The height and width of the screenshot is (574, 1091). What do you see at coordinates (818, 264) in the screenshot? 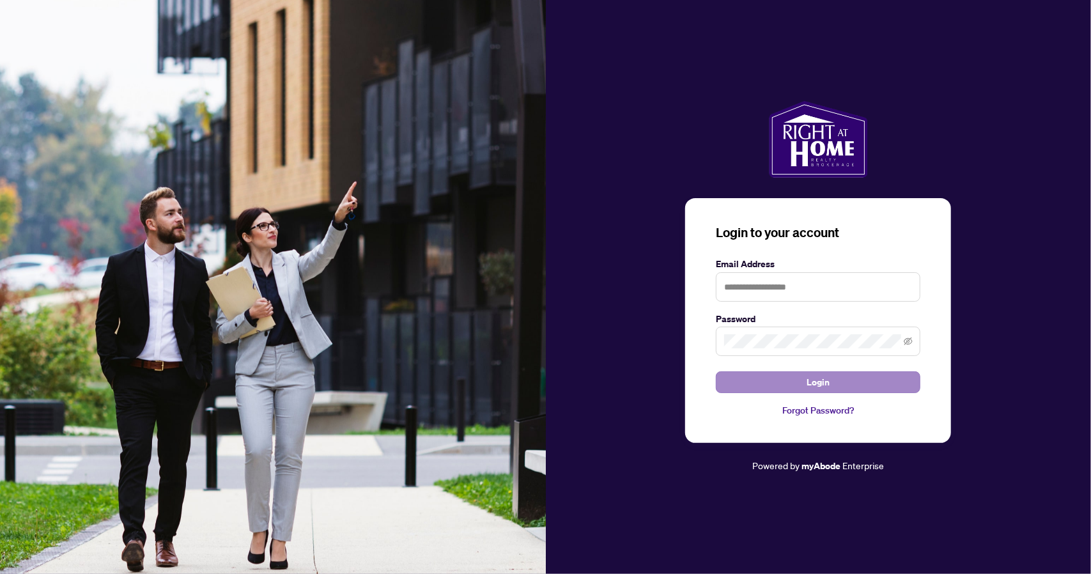
I see `label: Email Address` at bounding box center [818, 264].